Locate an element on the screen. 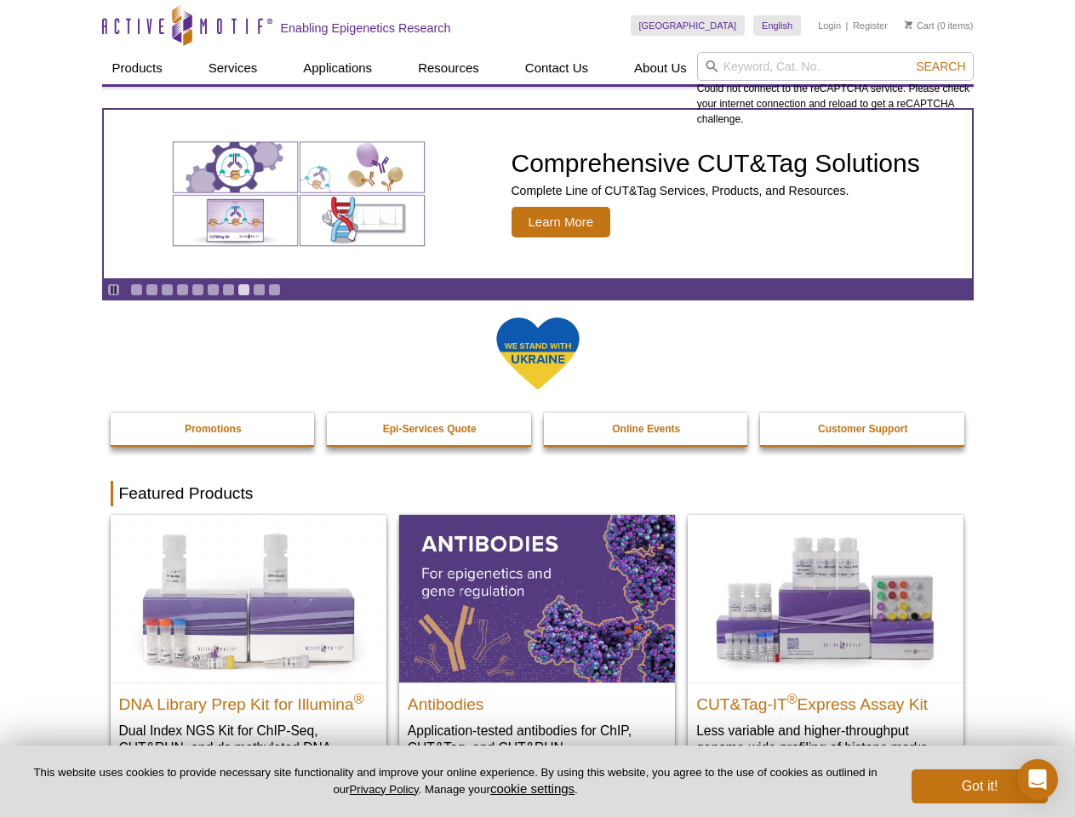  button: cookie settings is located at coordinates (532, 788).